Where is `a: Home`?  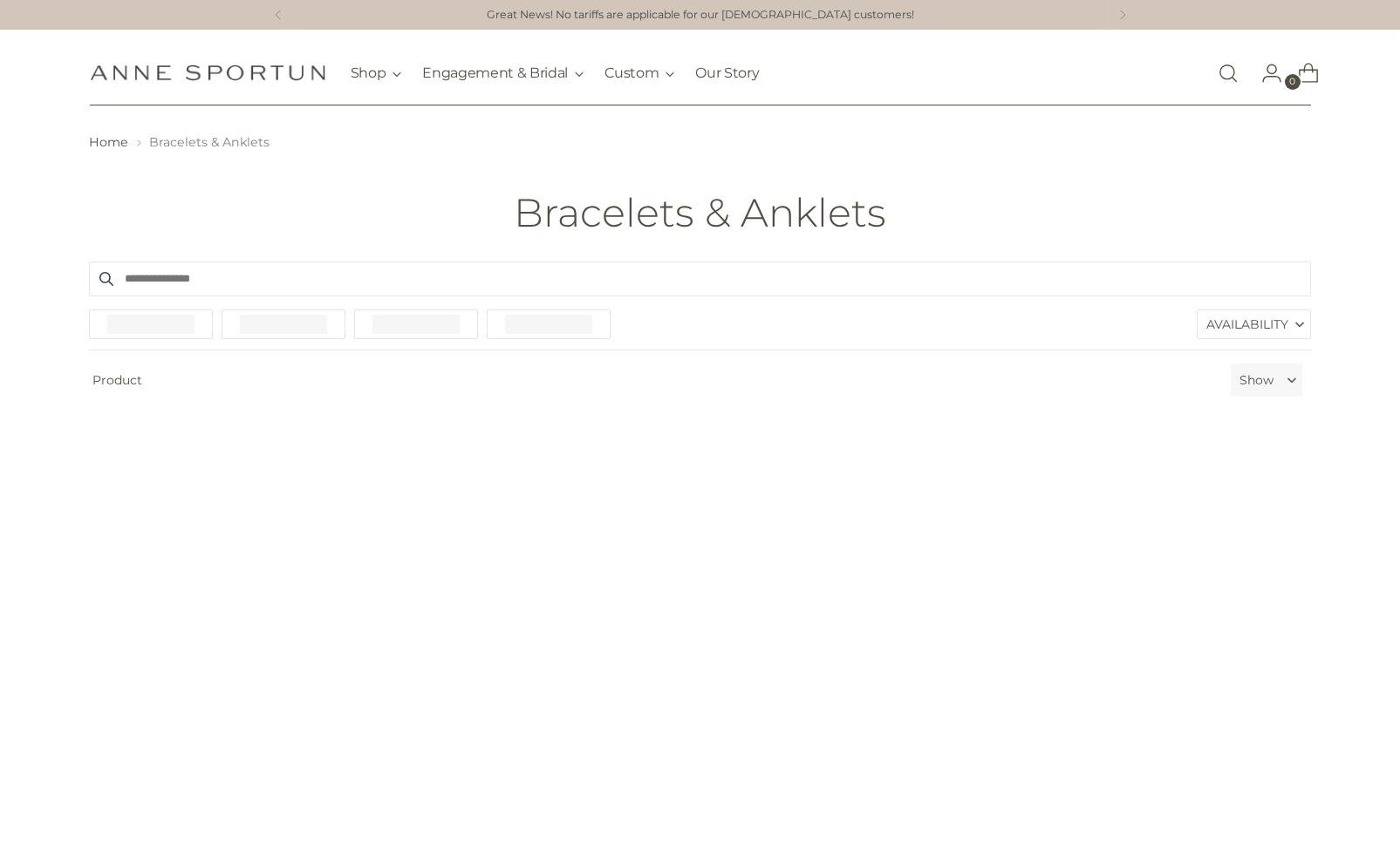 a: Home is located at coordinates (108, 142).